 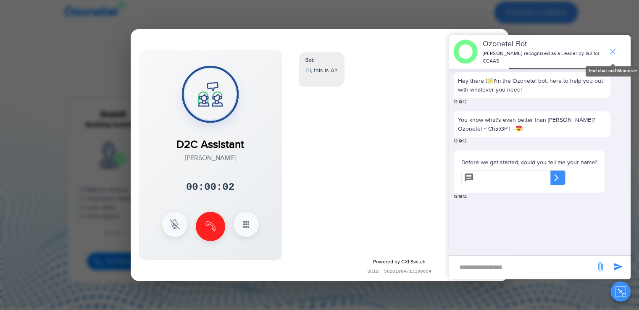 I want to click on div: UCID: 58201994713106654, so click(x=400, y=271).